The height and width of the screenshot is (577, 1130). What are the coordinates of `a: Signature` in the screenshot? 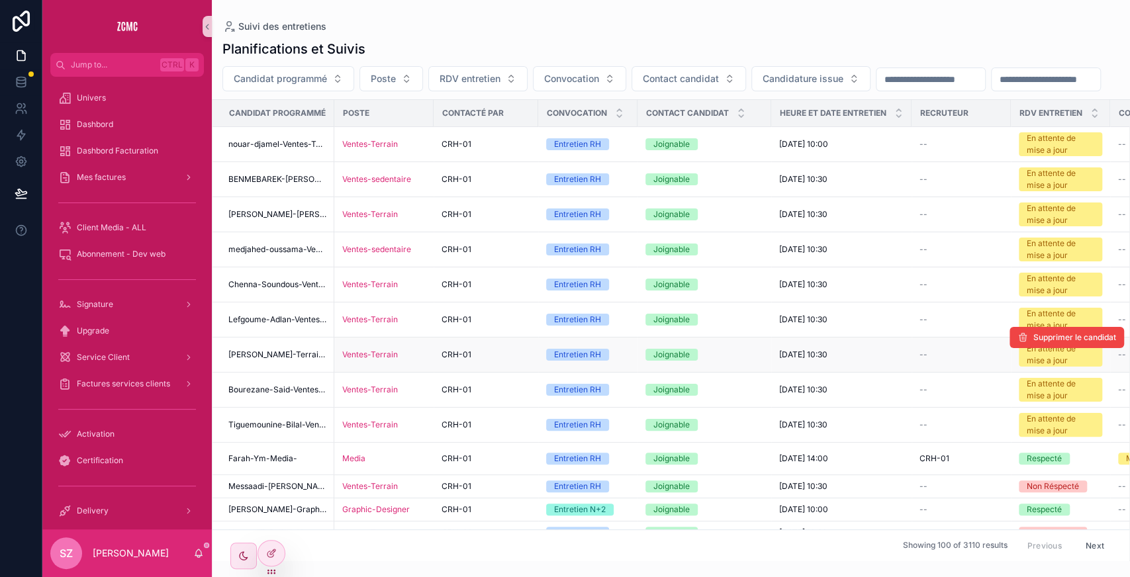 It's located at (127, 305).